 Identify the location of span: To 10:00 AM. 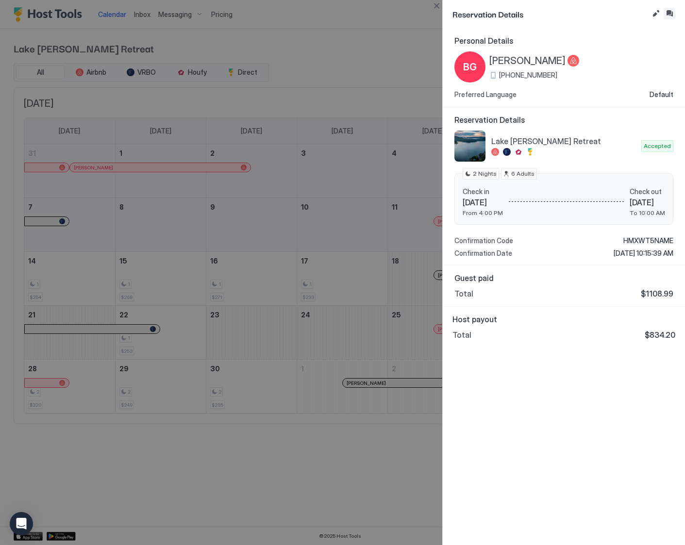
(647, 213).